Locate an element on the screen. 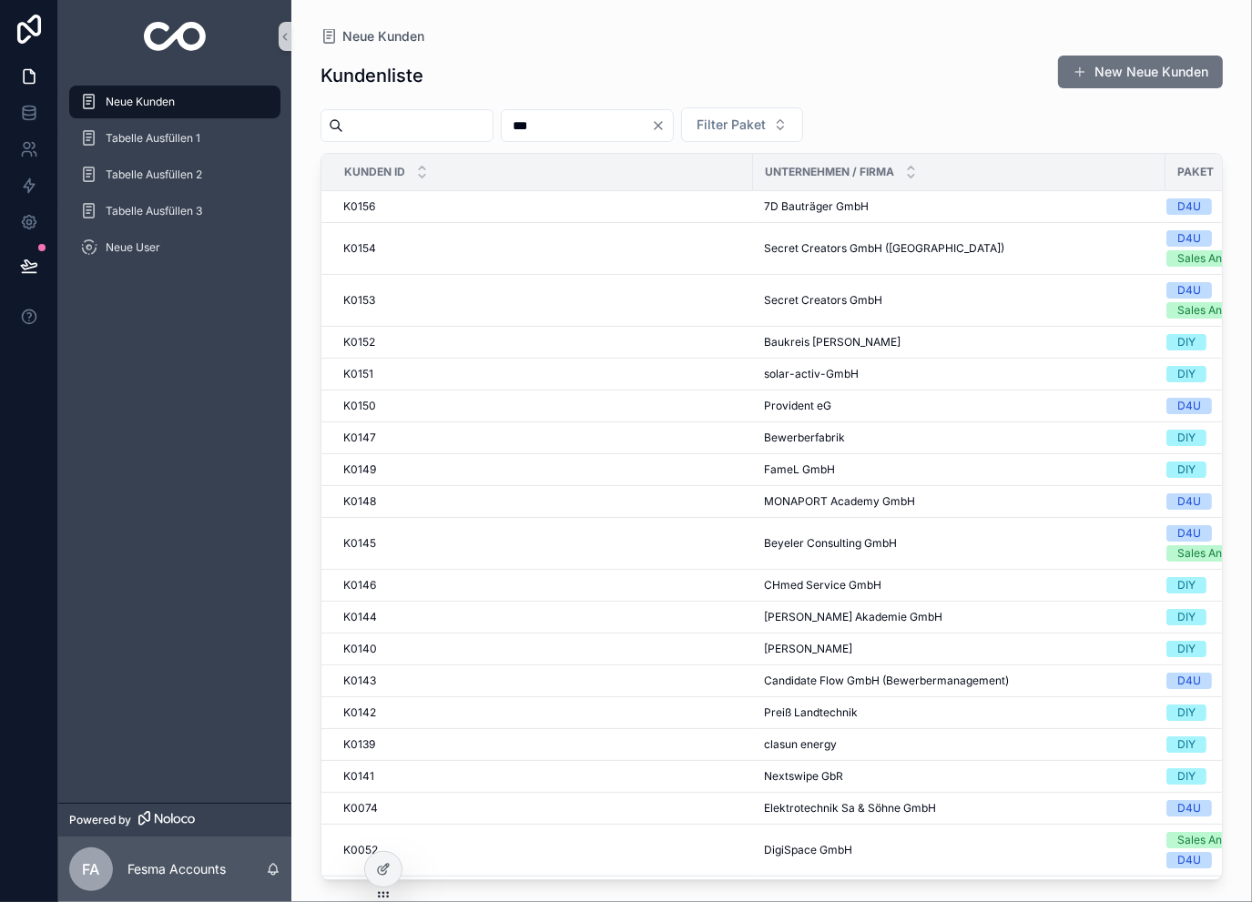  button: Select Button is located at coordinates (742, 125).